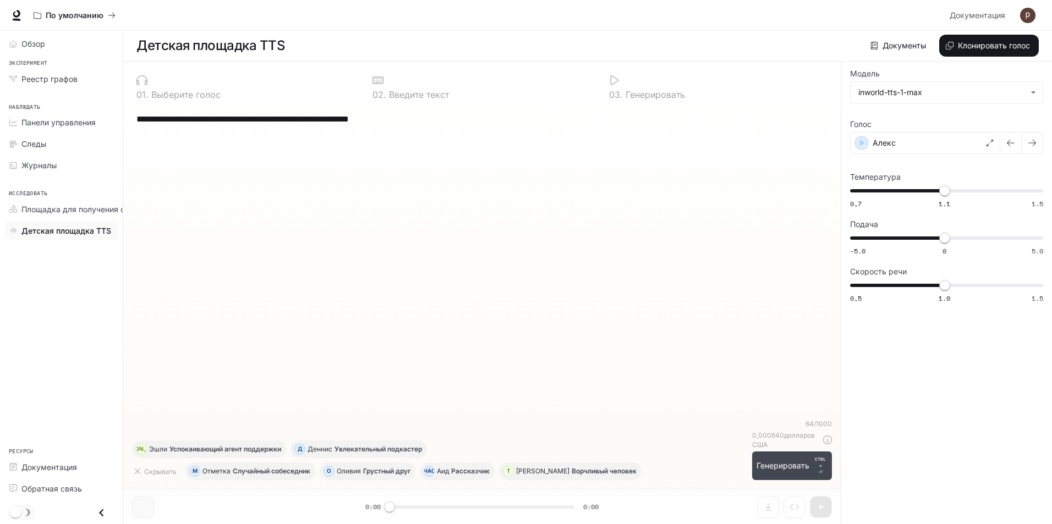 The height and width of the screenshot is (524, 1052). Describe the element at coordinates (101, 513) in the screenshot. I see `button: Закрыть ящик` at that location.